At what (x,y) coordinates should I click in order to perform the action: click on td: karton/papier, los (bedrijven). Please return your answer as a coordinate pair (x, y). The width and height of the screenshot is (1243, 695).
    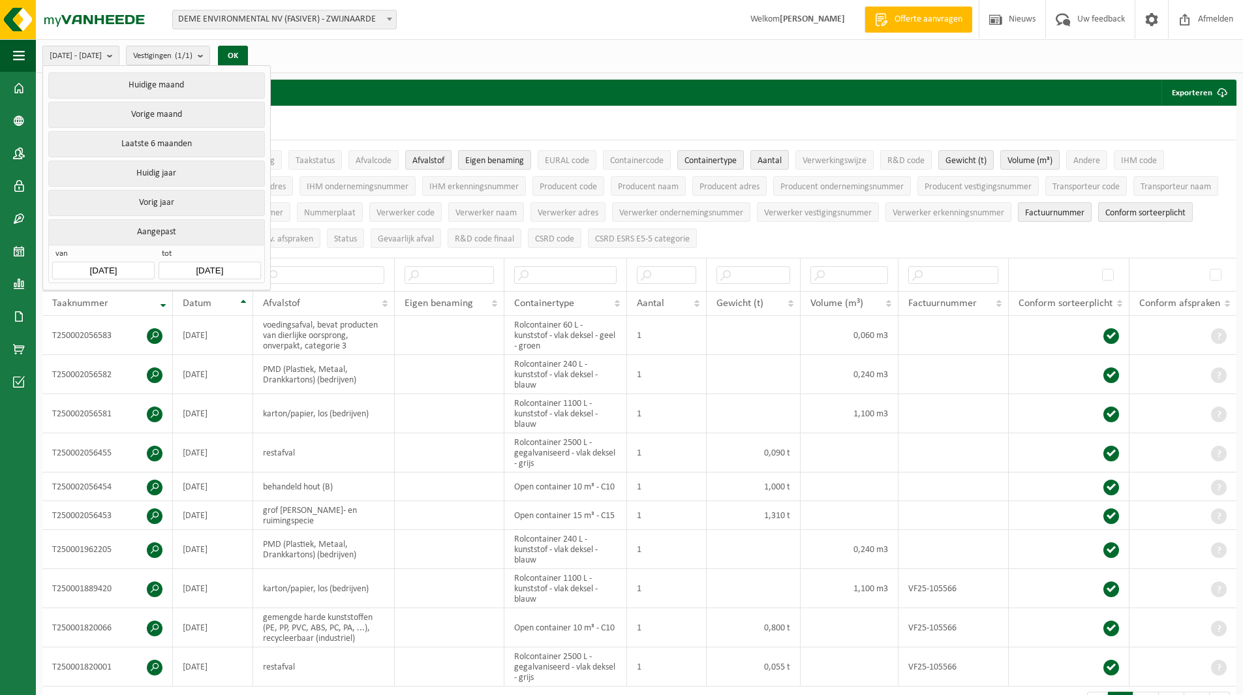
    Looking at the image, I should click on (324, 414).